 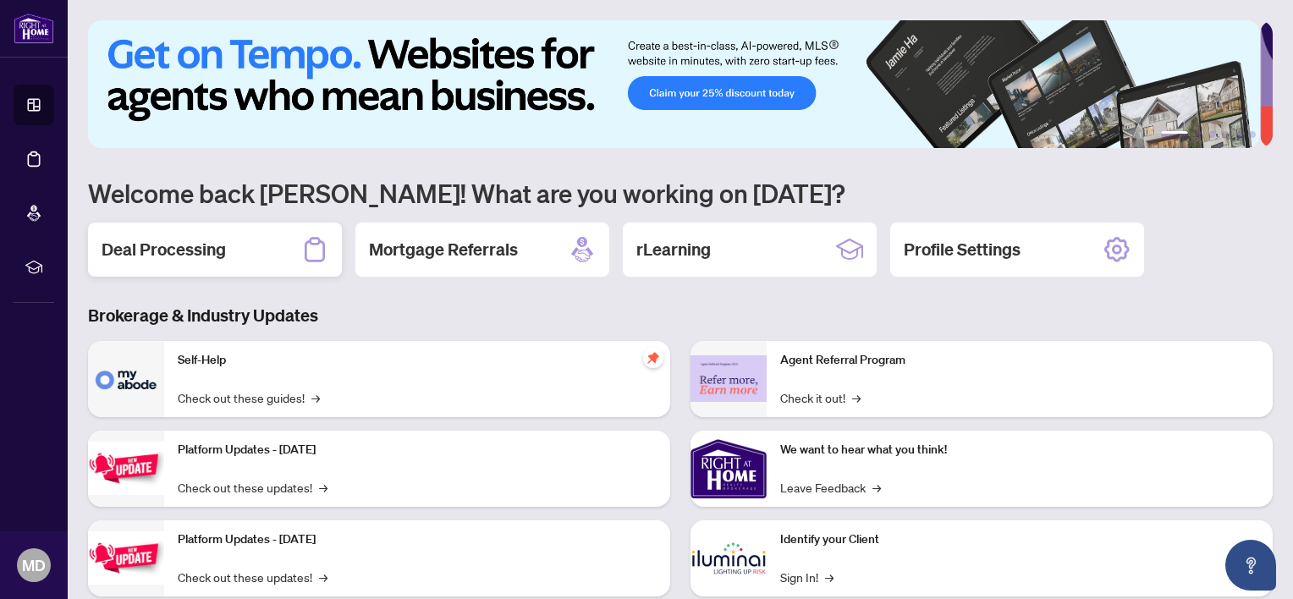 I want to click on img: logo, so click(x=34, y=28).